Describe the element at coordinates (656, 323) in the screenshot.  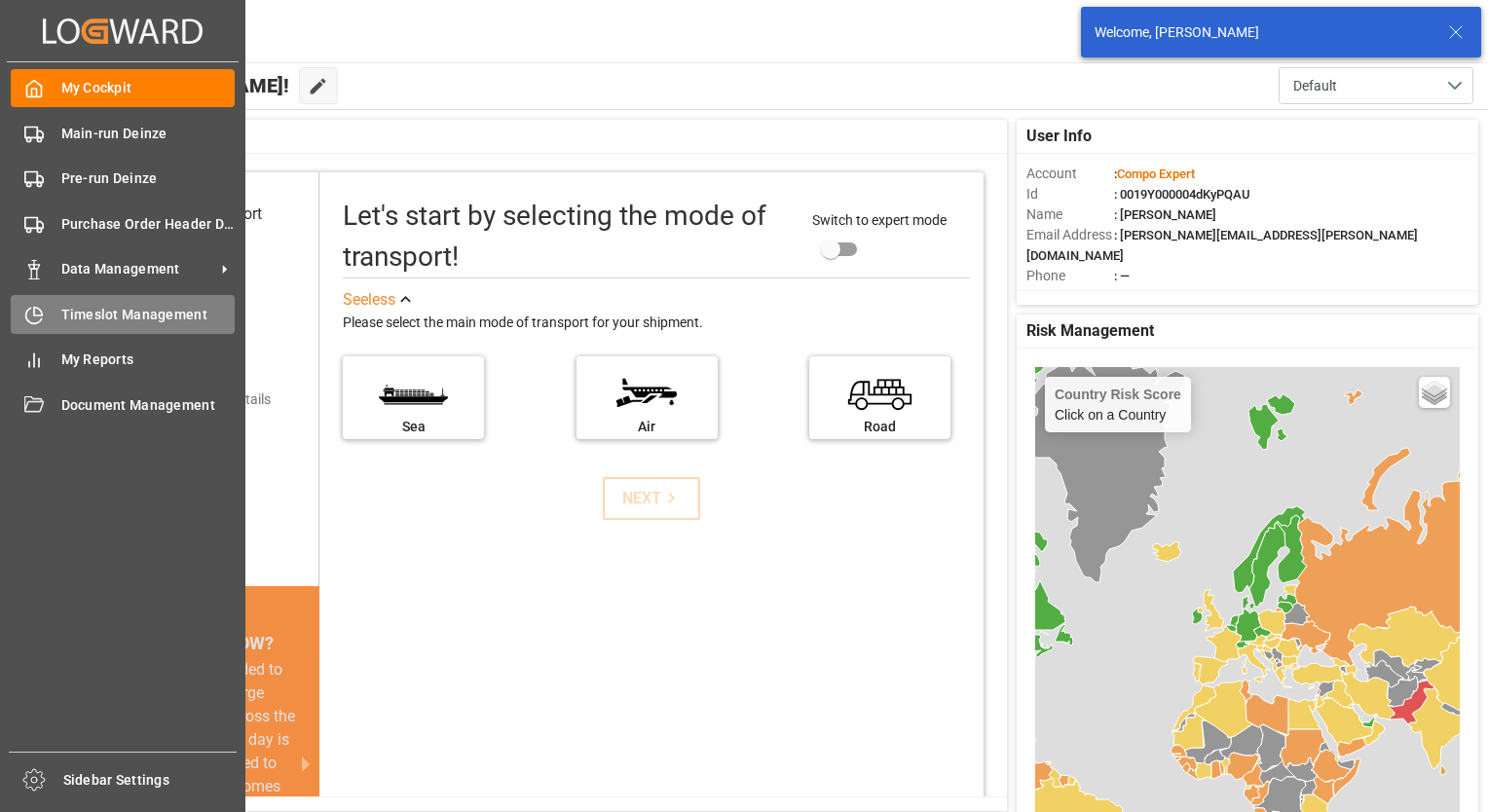
I see `div: Please select the main mode of transport for your shipment.` at that location.